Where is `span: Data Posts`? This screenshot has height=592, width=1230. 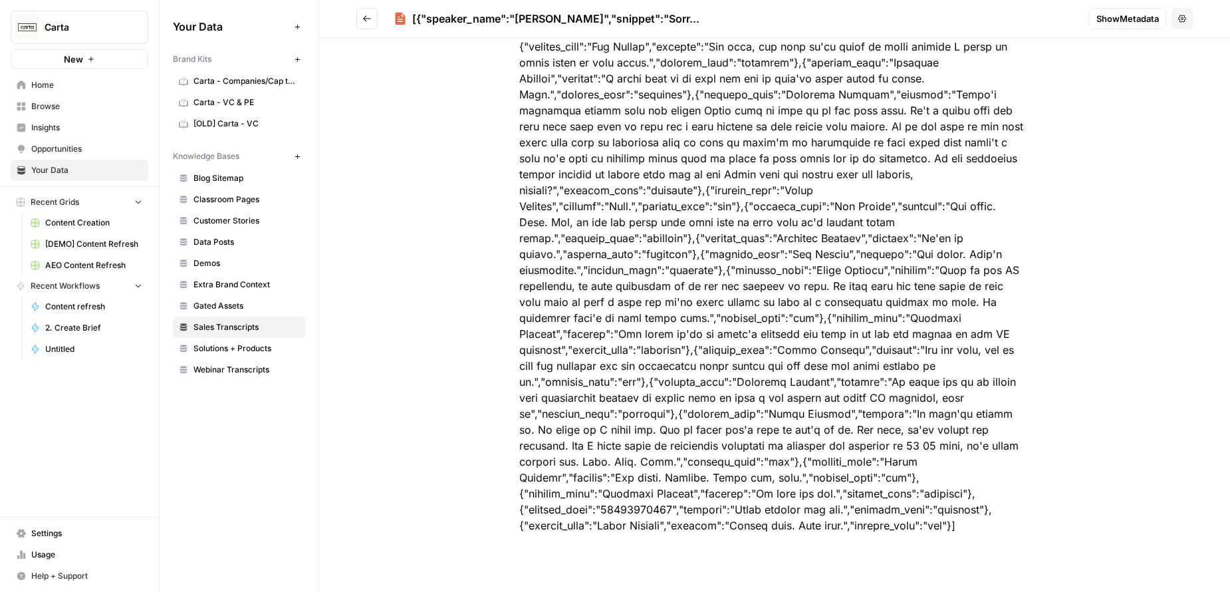 span: Data Posts is located at coordinates (246, 242).